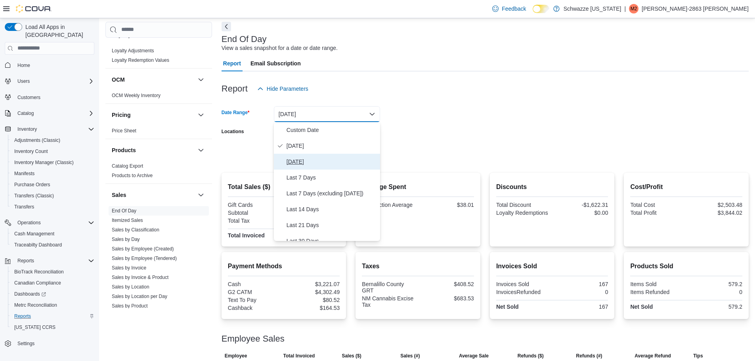 The height and width of the screenshot is (361, 755). Describe the element at coordinates (136, 95) in the screenshot. I see `span: OCM Weekly Inventory` at that location.